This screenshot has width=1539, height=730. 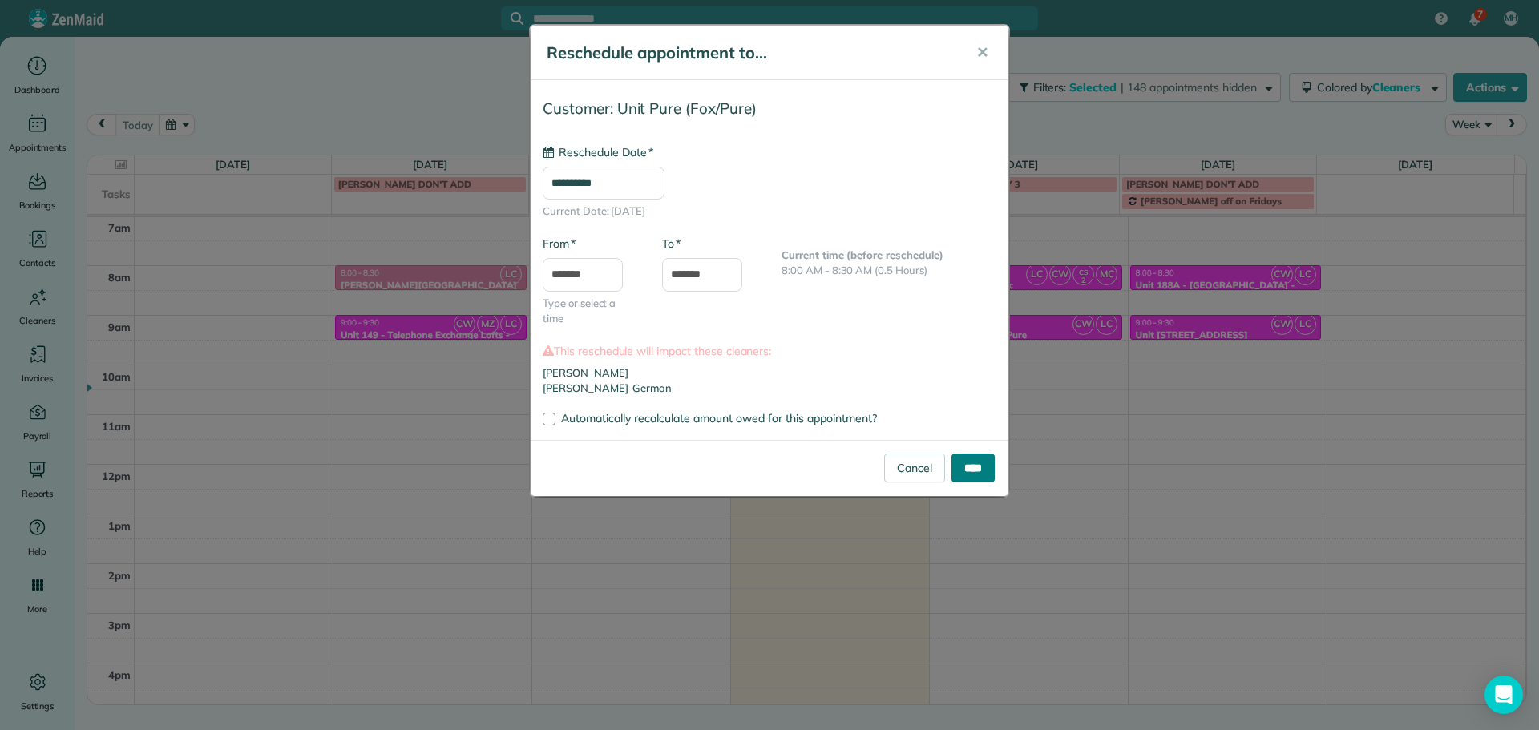 What do you see at coordinates (559, 244) in the screenshot?
I see `label: From` at bounding box center [559, 244].